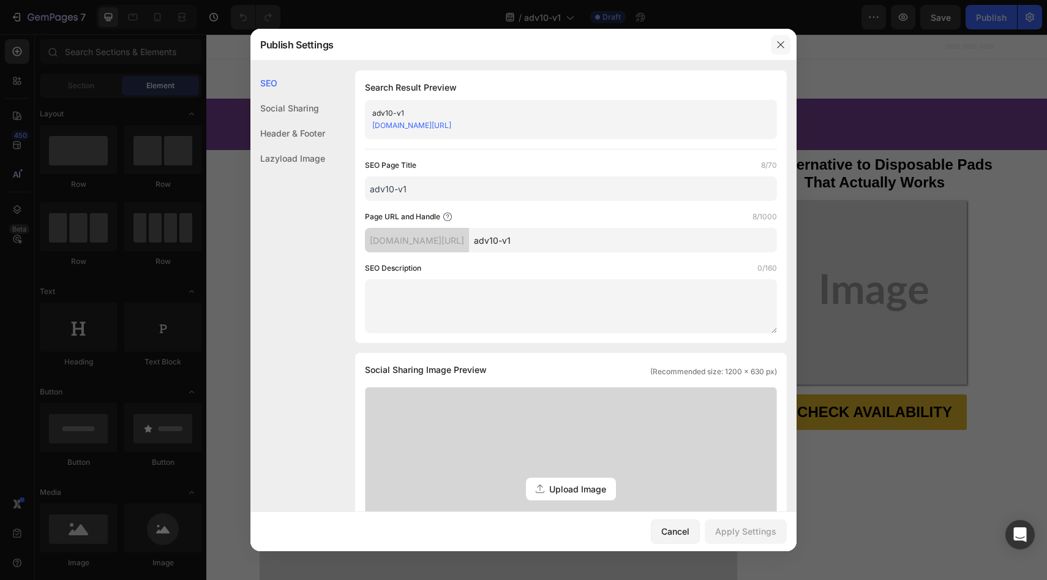 Image resolution: width=1047 pixels, height=580 pixels. What do you see at coordinates (570, 88) in the screenshot?
I see `h1: Search Result Preview` at bounding box center [570, 88].